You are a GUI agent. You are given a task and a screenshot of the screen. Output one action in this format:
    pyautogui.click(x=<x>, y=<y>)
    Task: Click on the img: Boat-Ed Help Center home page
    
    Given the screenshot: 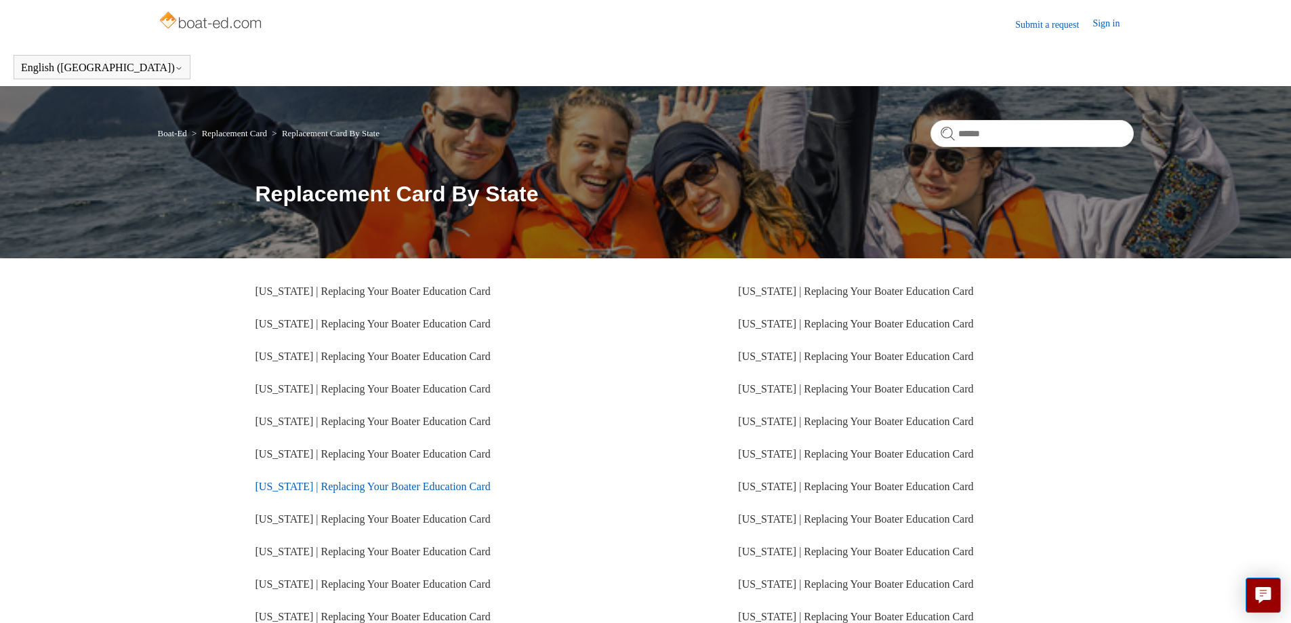 What is the action you would take?
    pyautogui.click(x=212, y=22)
    